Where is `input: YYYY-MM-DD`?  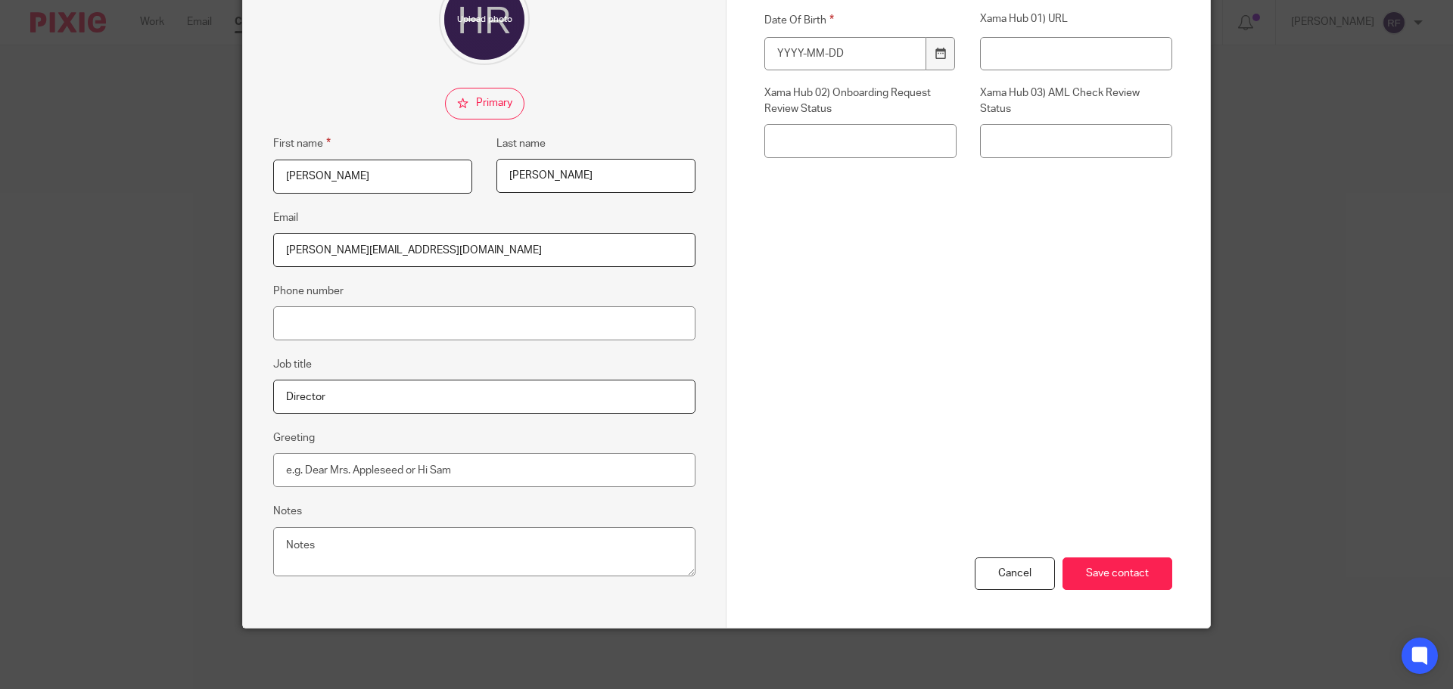
input: YYYY-MM-DD is located at coordinates (845, 54).